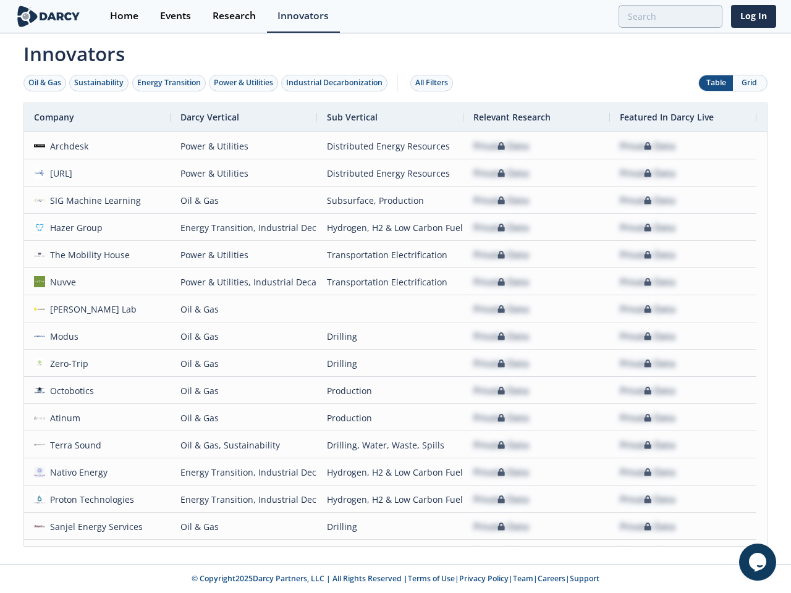 This screenshot has height=593, width=791. Describe the element at coordinates (303, 16) in the screenshot. I see `div: Innovators` at that location.